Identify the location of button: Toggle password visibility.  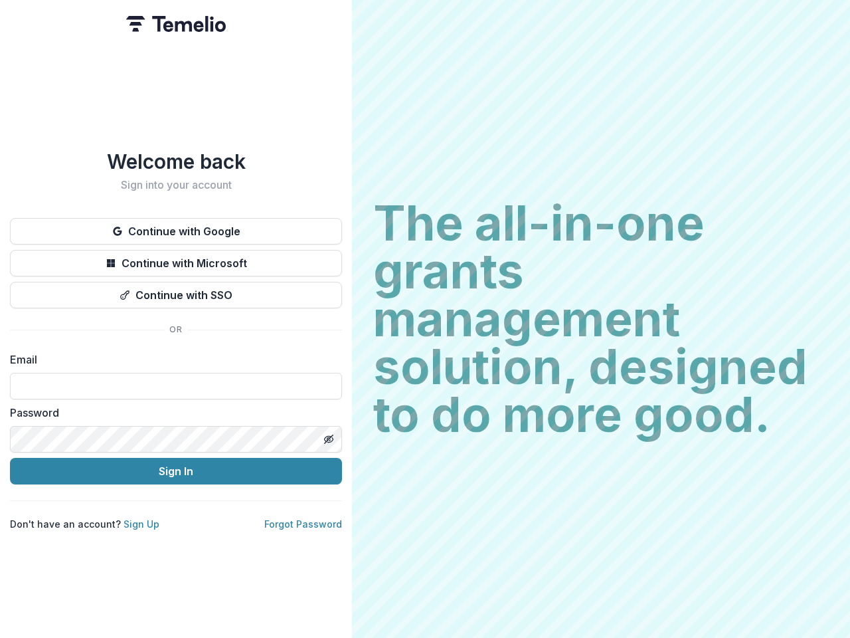
(329, 439).